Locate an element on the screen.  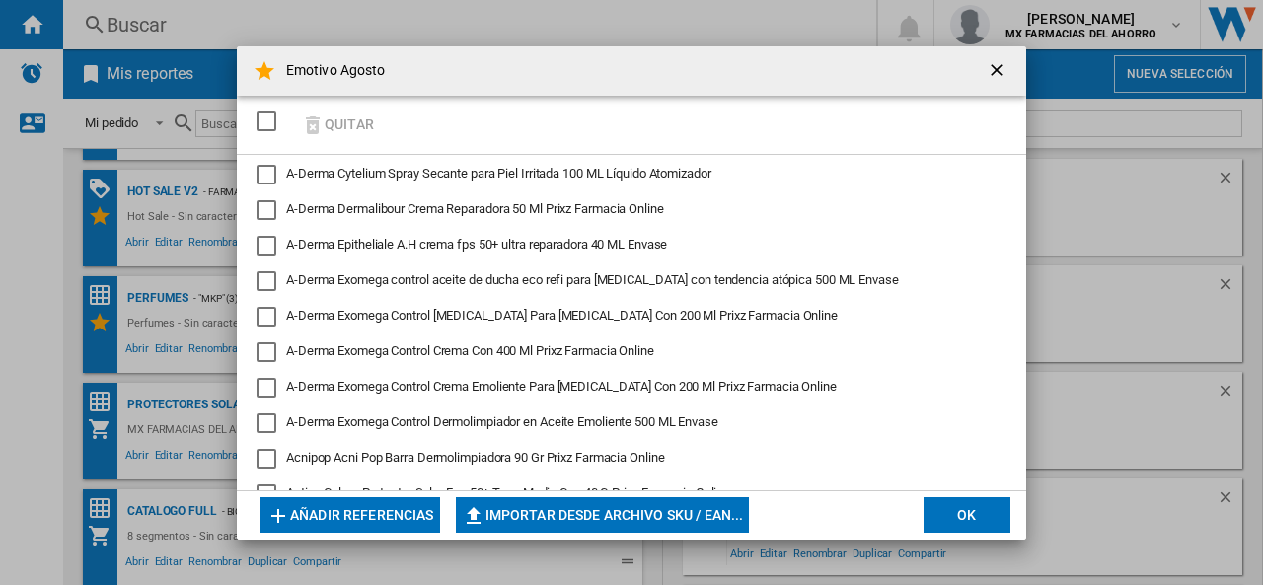
span: Acnipop Acni Pop Barra Dermolimpiadora 90 Gr Prixz Farmacia Online is located at coordinates (475, 457).